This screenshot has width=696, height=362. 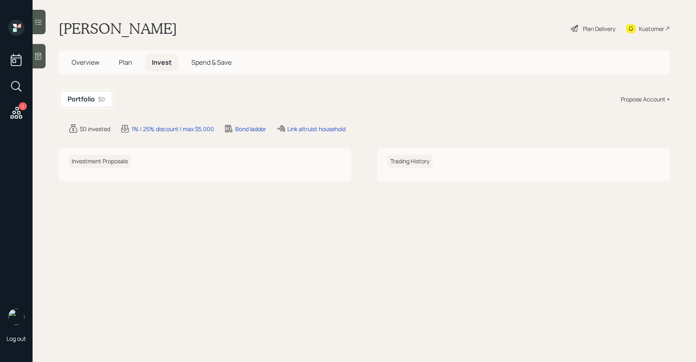 What do you see at coordinates (23, 106) in the screenshot?
I see `div: 2` at bounding box center [23, 106].